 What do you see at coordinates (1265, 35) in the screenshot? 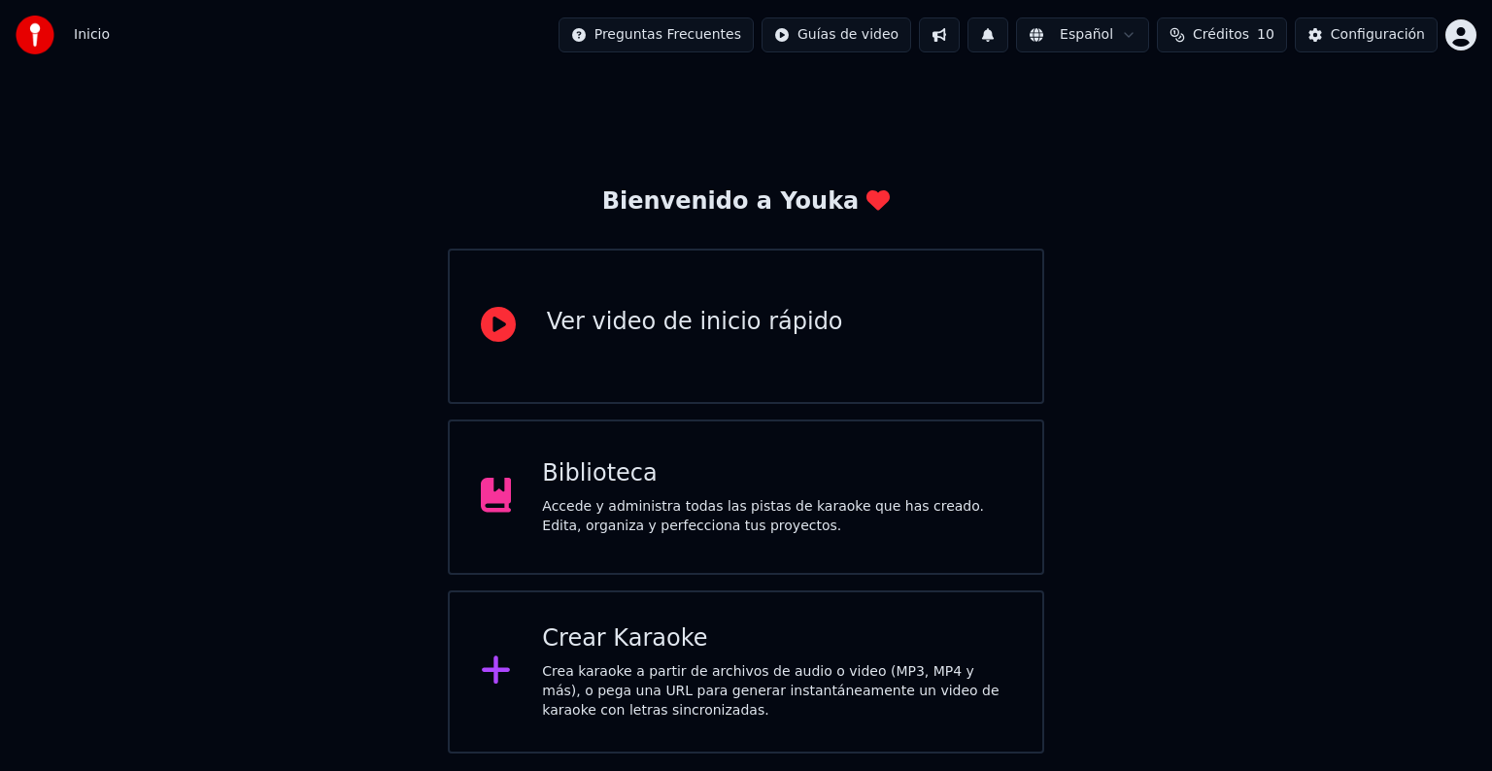
I see `span: 10` at bounding box center [1265, 35].